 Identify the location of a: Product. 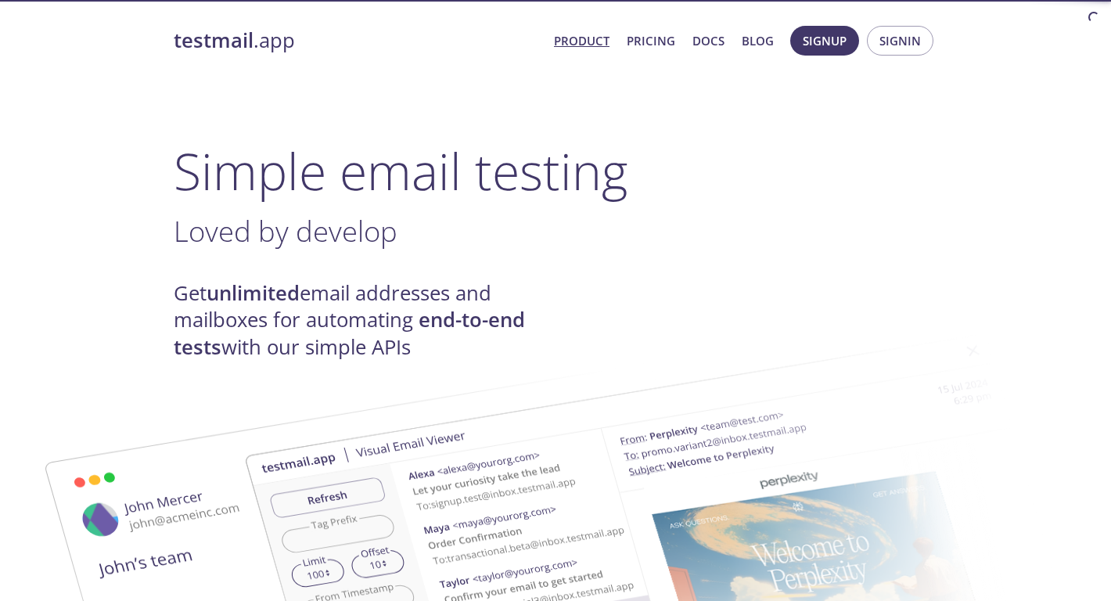
(581, 41).